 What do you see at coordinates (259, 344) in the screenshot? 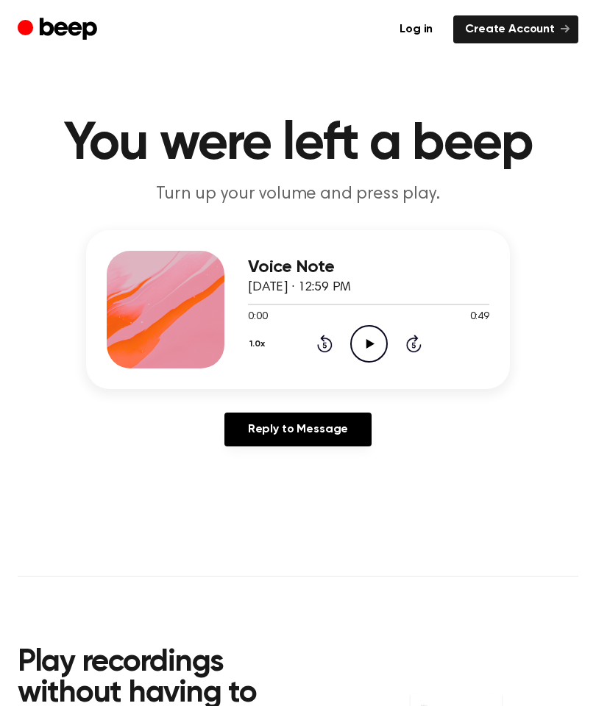
I see `button: 1.0x` at bounding box center [259, 344].